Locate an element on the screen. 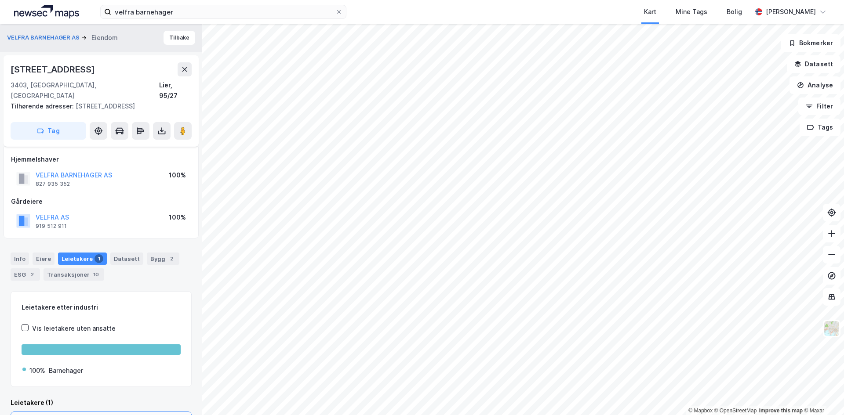  div: Leietakere (1) is located at coordinates (101, 403).